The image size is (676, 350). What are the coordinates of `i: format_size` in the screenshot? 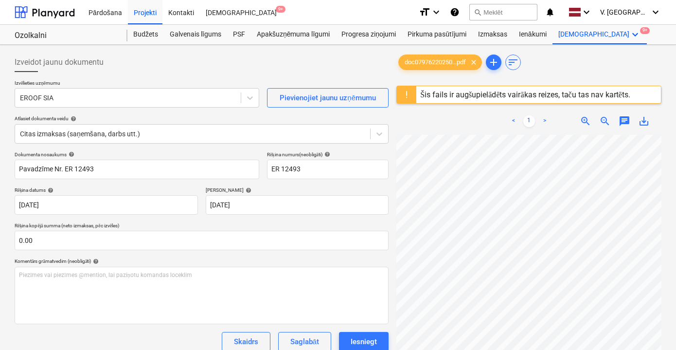 It's located at (424, 12).